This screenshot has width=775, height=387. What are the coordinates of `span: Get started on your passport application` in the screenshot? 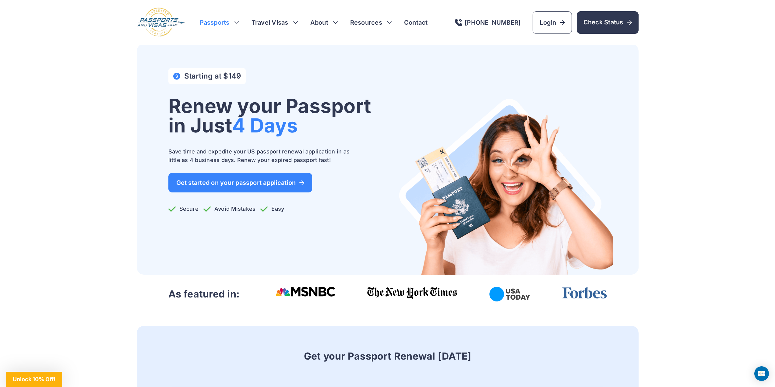 It's located at (240, 183).